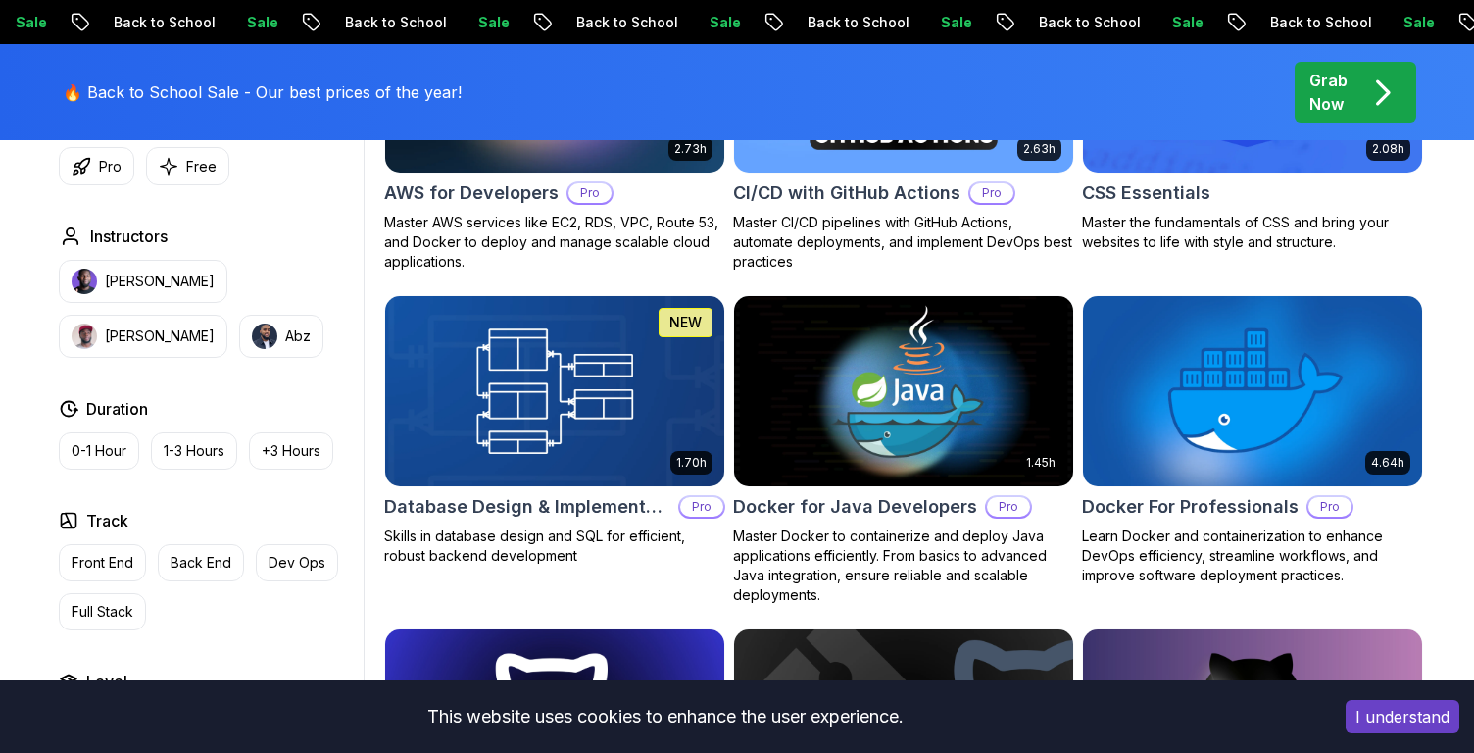  What do you see at coordinates (555, 391) in the screenshot?
I see `img: Database Design & Implementation card` at bounding box center [555, 391].